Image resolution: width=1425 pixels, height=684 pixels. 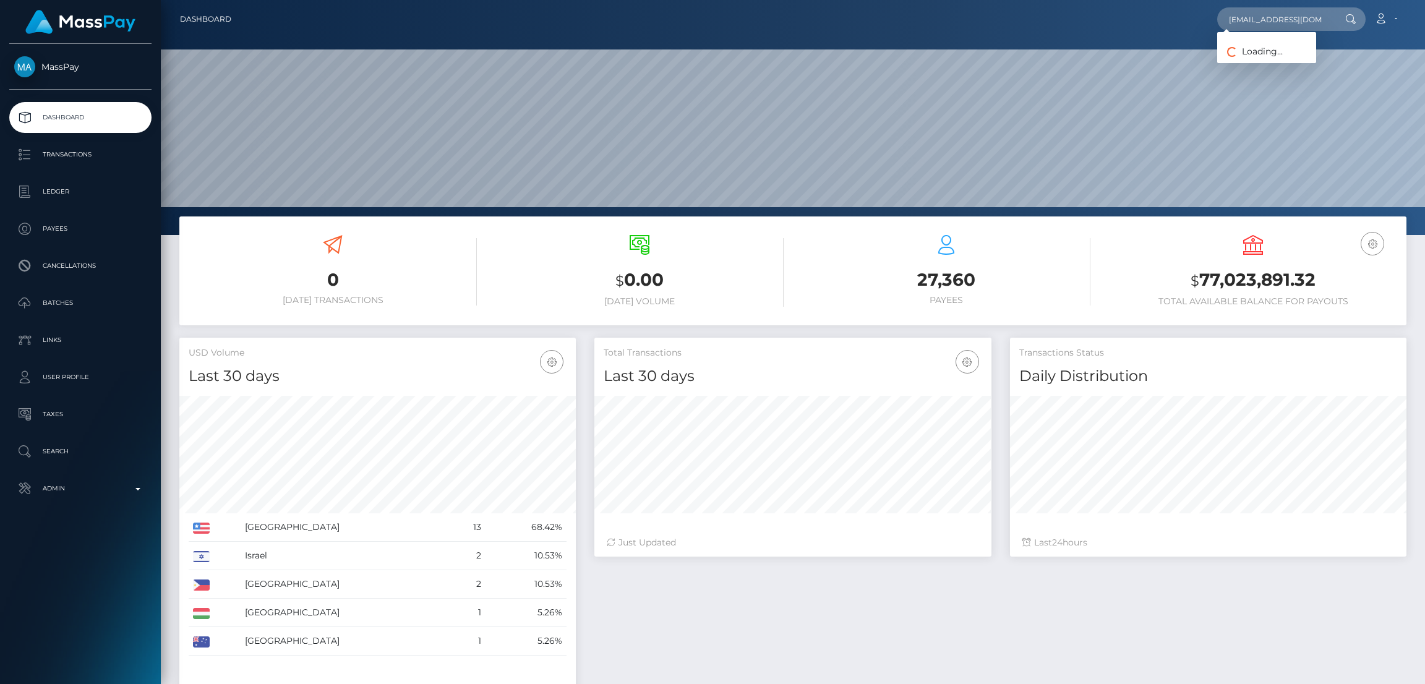 What do you see at coordinates (80, 415) in the screenshot?
I see `p: Taxes` at bounding box center [80, 415].